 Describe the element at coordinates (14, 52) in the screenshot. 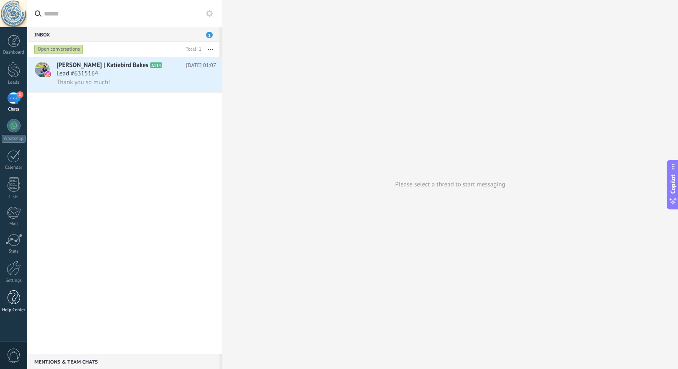

I see `div: Dashboard` at that location.